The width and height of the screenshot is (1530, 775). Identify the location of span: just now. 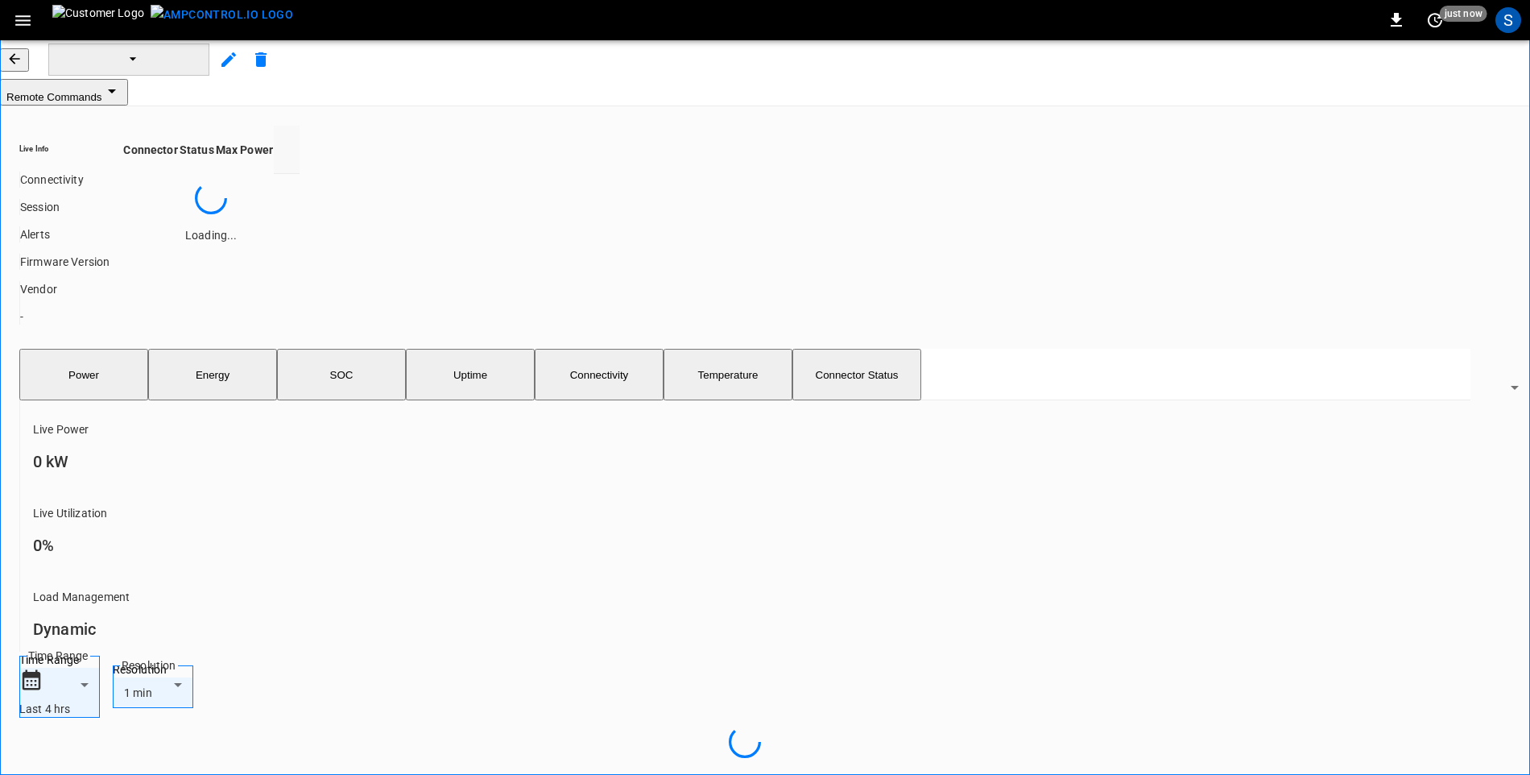
(1463, 14).